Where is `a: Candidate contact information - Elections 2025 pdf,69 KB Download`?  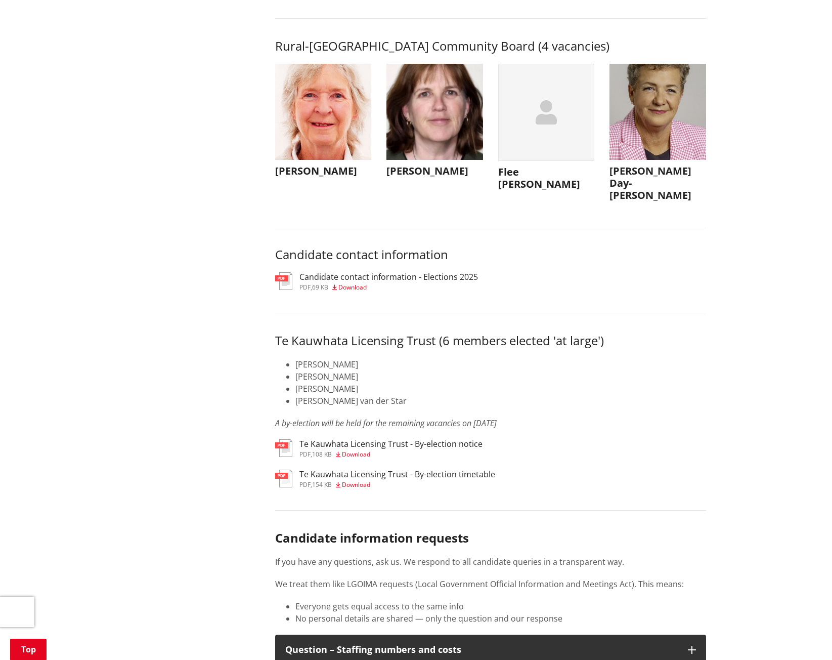
a: Candidate contact information - Elections 2025 pdf,69 KB Download is located at coordinates (377, 281).